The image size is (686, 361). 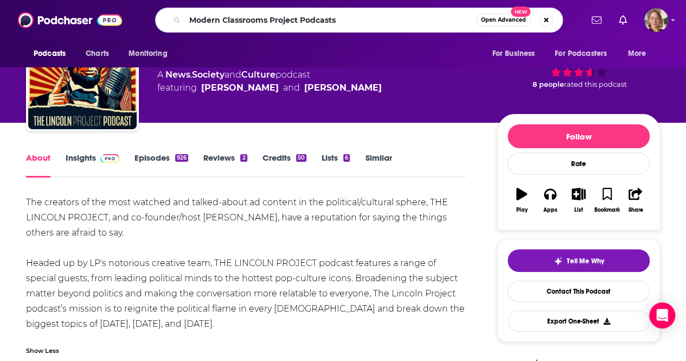 I want to click on span: featuring, so click(x=270, y=88).